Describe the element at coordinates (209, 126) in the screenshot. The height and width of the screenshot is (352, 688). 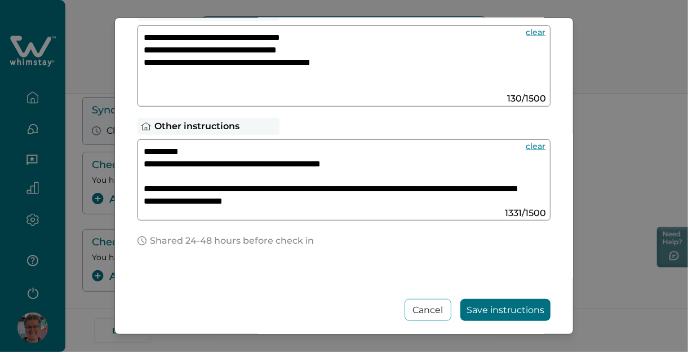
I see `div: Other instructions` at that location.